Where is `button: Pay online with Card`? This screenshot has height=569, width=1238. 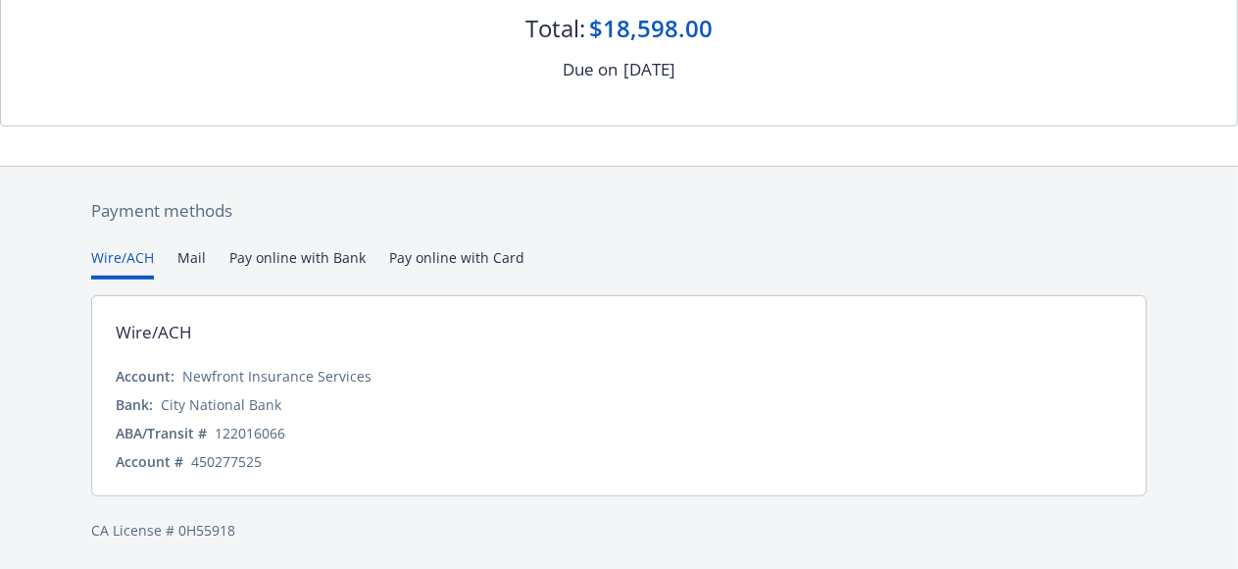 button: Pay online with Card is located at coordinates (457, 263).